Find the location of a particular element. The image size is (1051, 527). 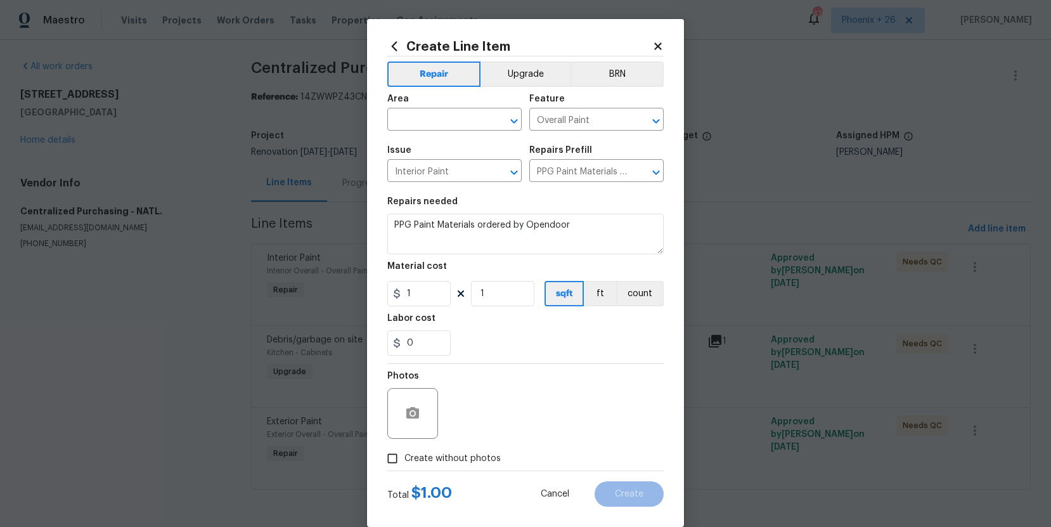

h5: Issue is located at coordinates (399, 150).